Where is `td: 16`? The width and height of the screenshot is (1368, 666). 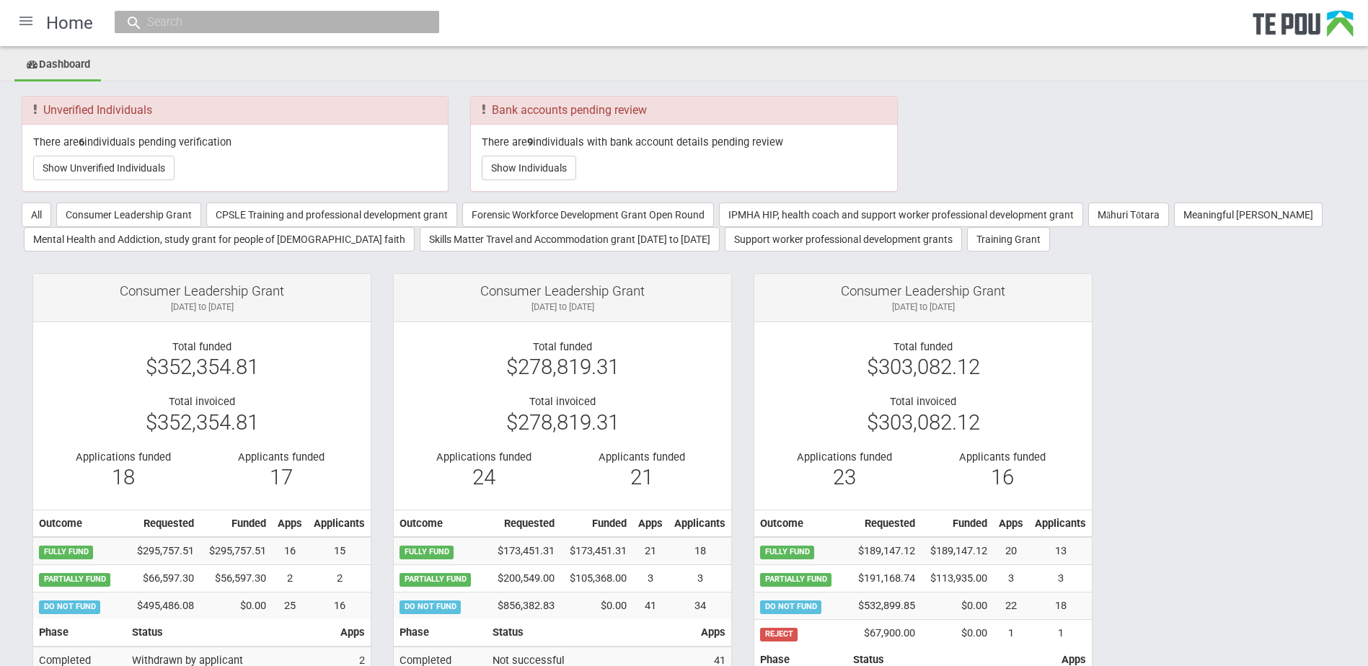 td: 16 is located at coordinates (290, 551).